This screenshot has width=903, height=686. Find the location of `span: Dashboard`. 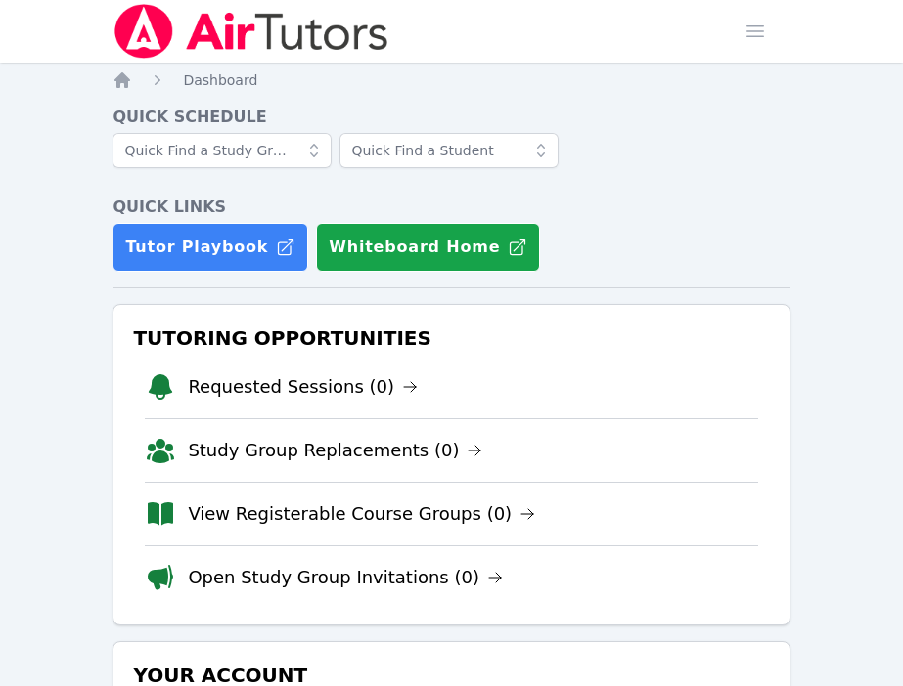

span: Dashboard is located at coordinates (220, 80).